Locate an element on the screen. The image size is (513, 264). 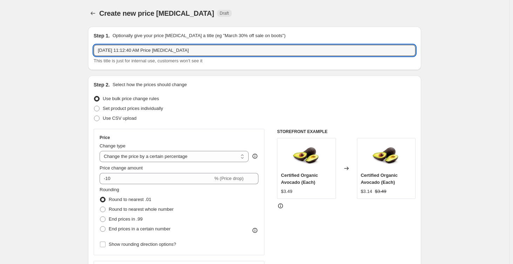
p: Select how the prices should change is located at coordinates (150, 85).